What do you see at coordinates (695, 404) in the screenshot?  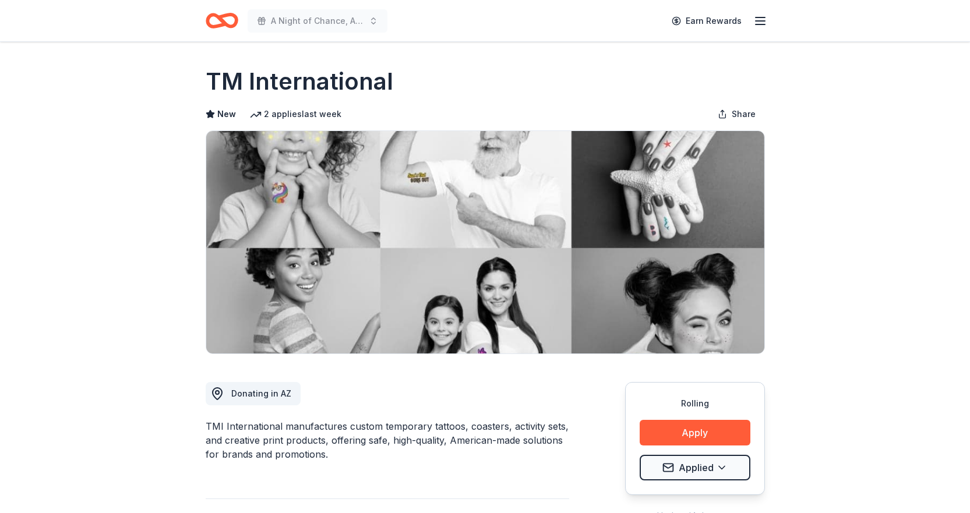 I see `div: Rolling` at bounding box center [695, 404].